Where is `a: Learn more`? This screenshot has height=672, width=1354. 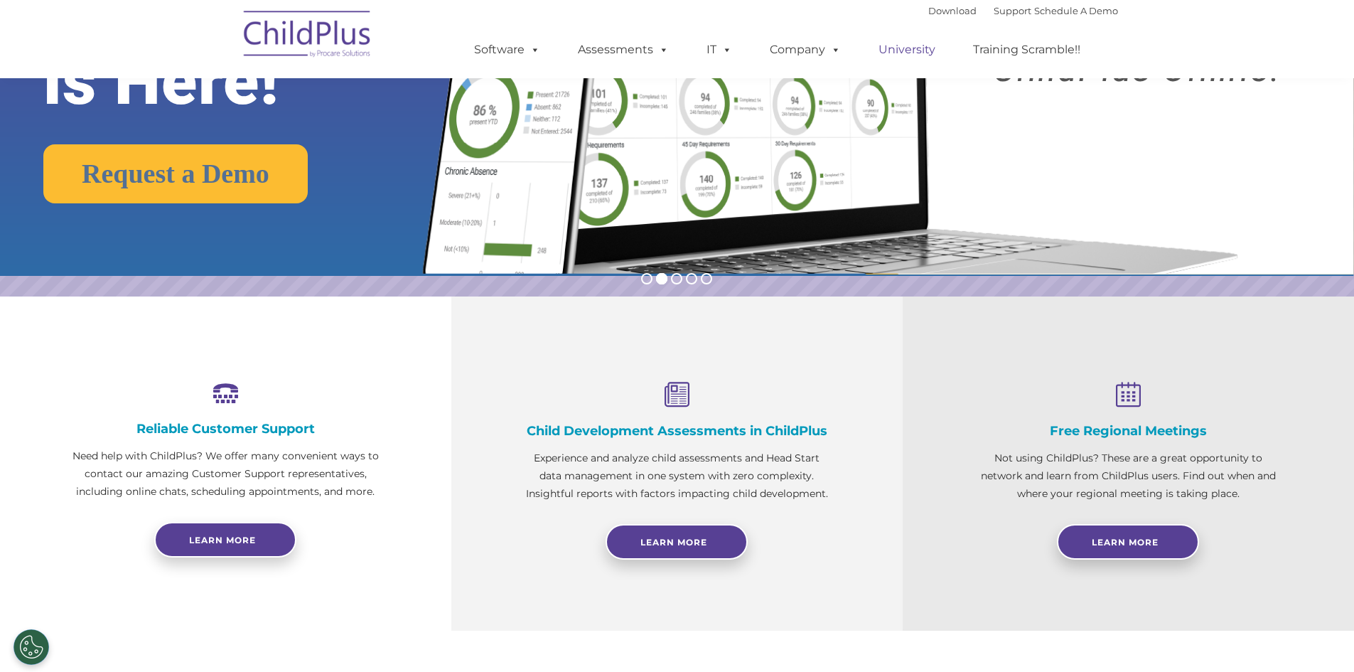 a: Learn more is located at coordinates (225, 540).